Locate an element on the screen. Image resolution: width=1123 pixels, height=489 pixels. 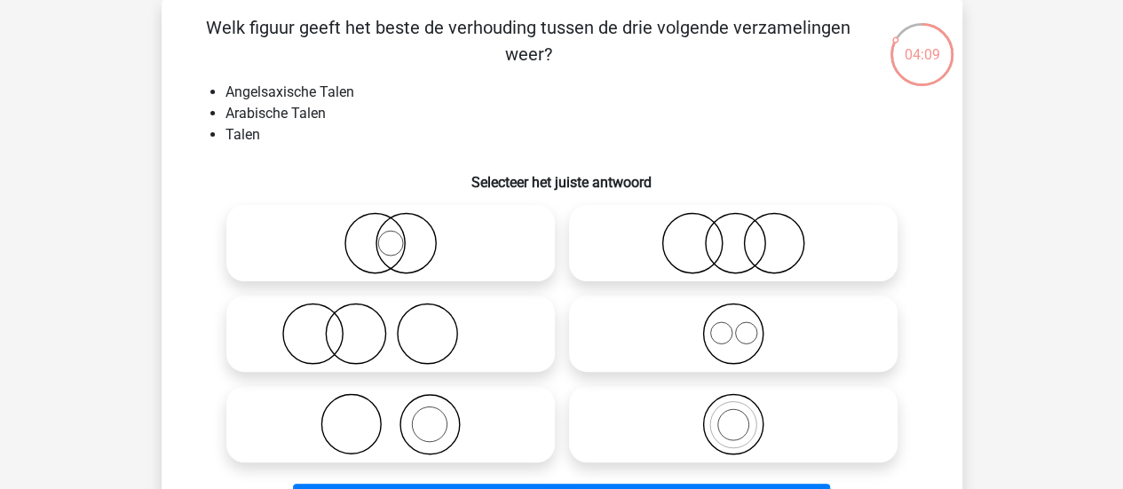
li: Angelsaxische Talen is located at coordinates (580, 92).